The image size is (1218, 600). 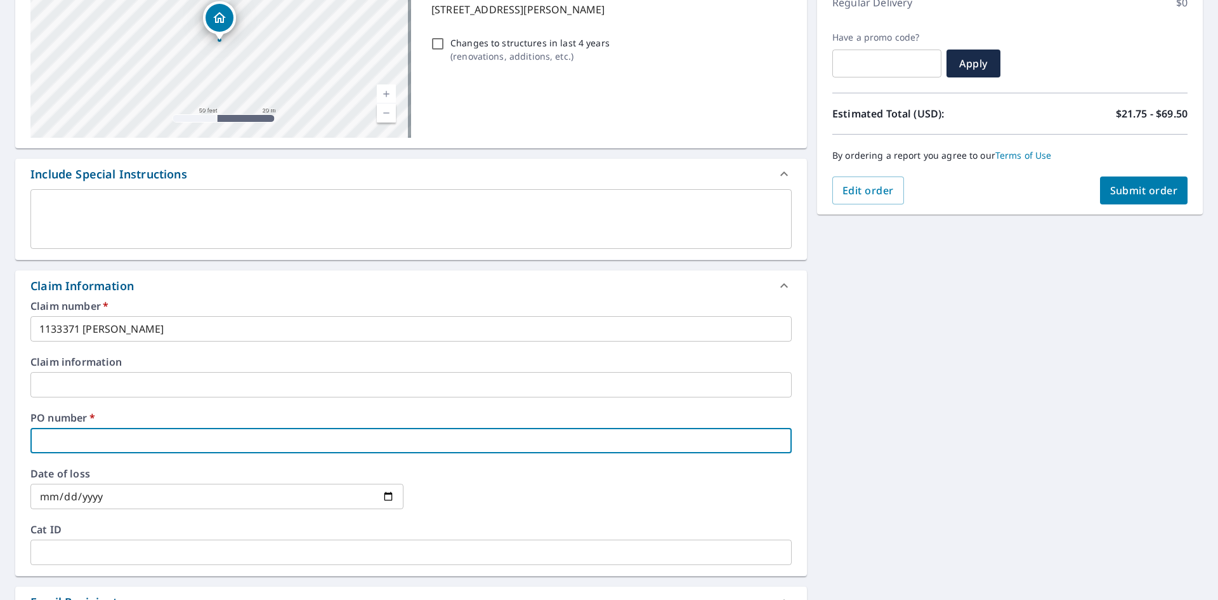 What do you see at coordinates (530, 56) in the screenshot?
I see `p: ( renovations, additions, etc. )` at bounding box center [530, 56].